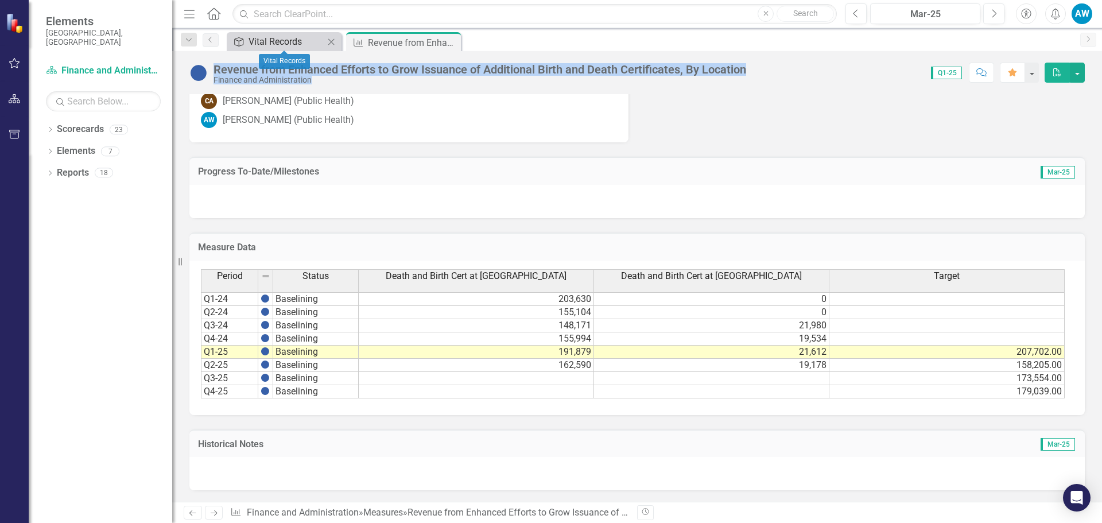  Describe the element at coordinates (947, 352) in the screenshot. I see `td: 207,702.00` at that location.